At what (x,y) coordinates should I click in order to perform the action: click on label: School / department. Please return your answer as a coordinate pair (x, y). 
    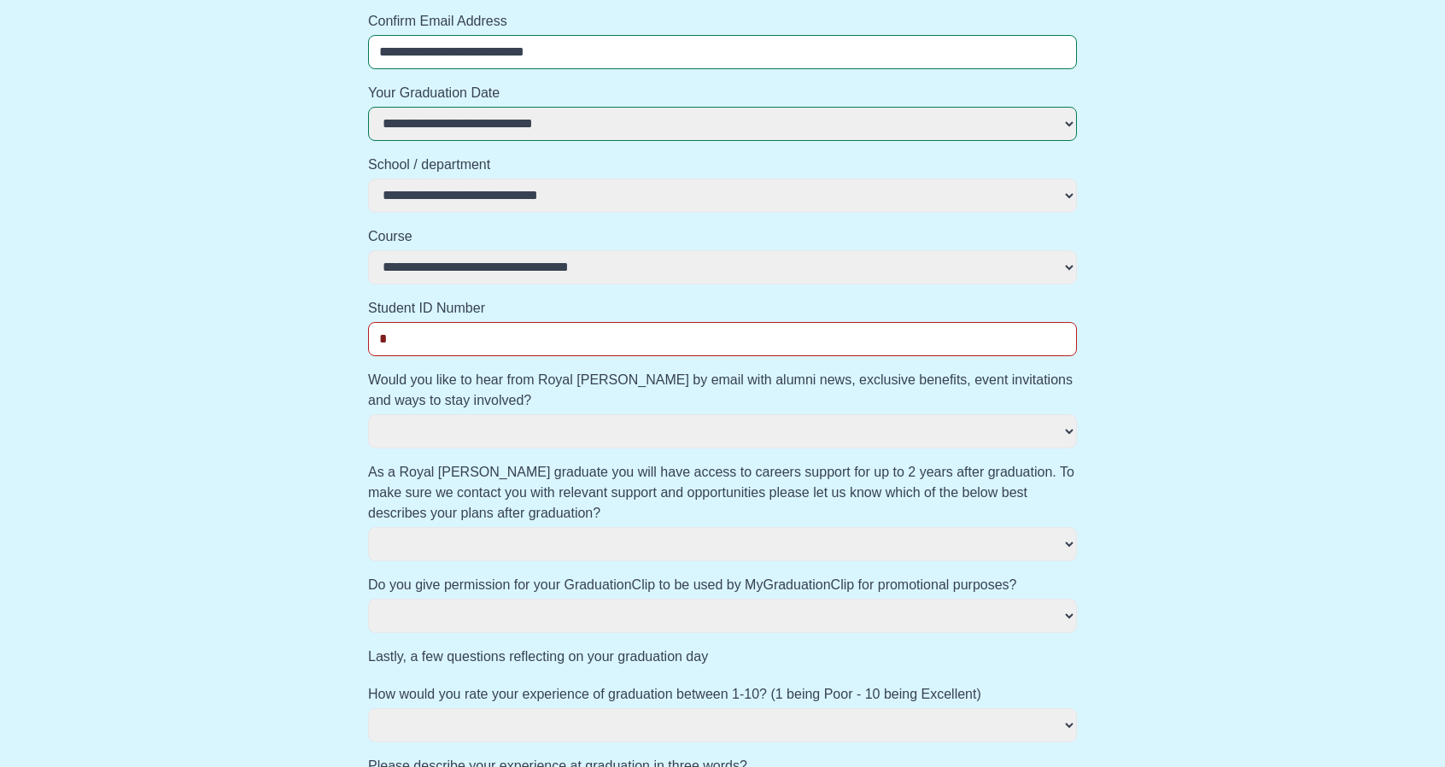
    Looking at the image, I should click on (723, 165).